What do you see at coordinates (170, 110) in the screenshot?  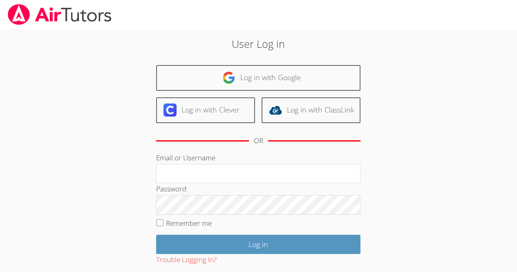 I see `img: clever-logo-6eab21bc6e7a338710f1a6ff85c0baf02591cd810cc4098c63d3a4b26e2feb20.svg` at bounding box center [170, 110].